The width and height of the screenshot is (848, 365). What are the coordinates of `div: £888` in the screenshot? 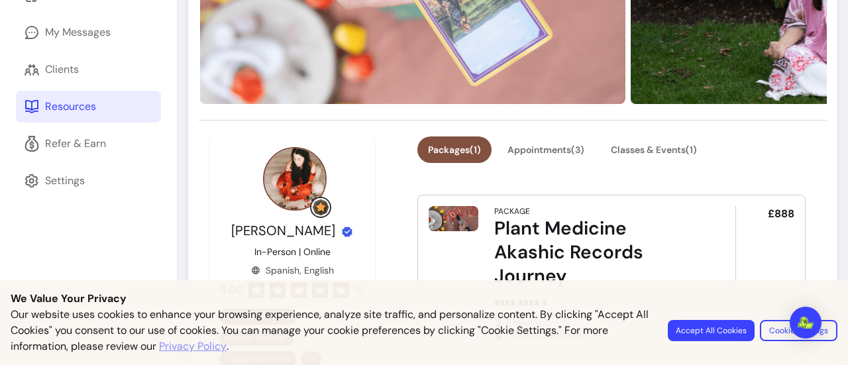 It's located at (764, 283).